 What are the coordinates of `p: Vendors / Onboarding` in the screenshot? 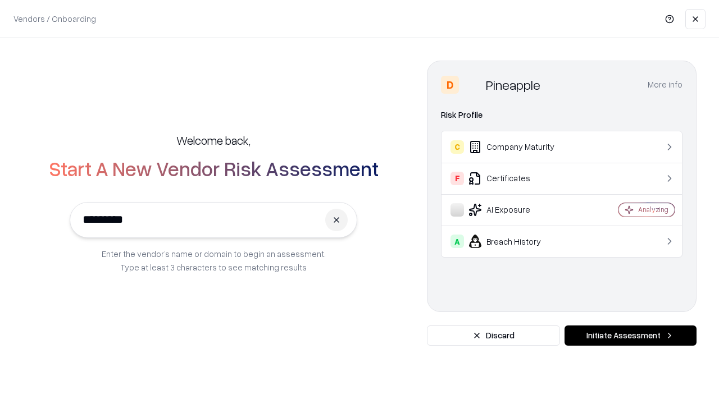 It's located at (54, 19).